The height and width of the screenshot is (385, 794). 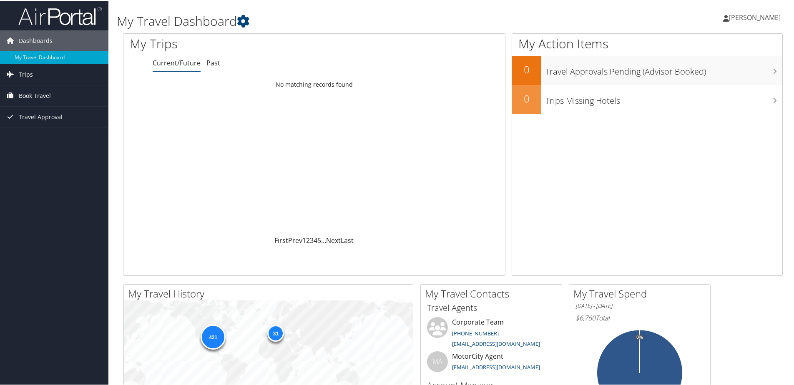 What do you see at coordinates (314, 84) in the screenshot?
I see `td: No matching records found` at bounding box center [314, 84].